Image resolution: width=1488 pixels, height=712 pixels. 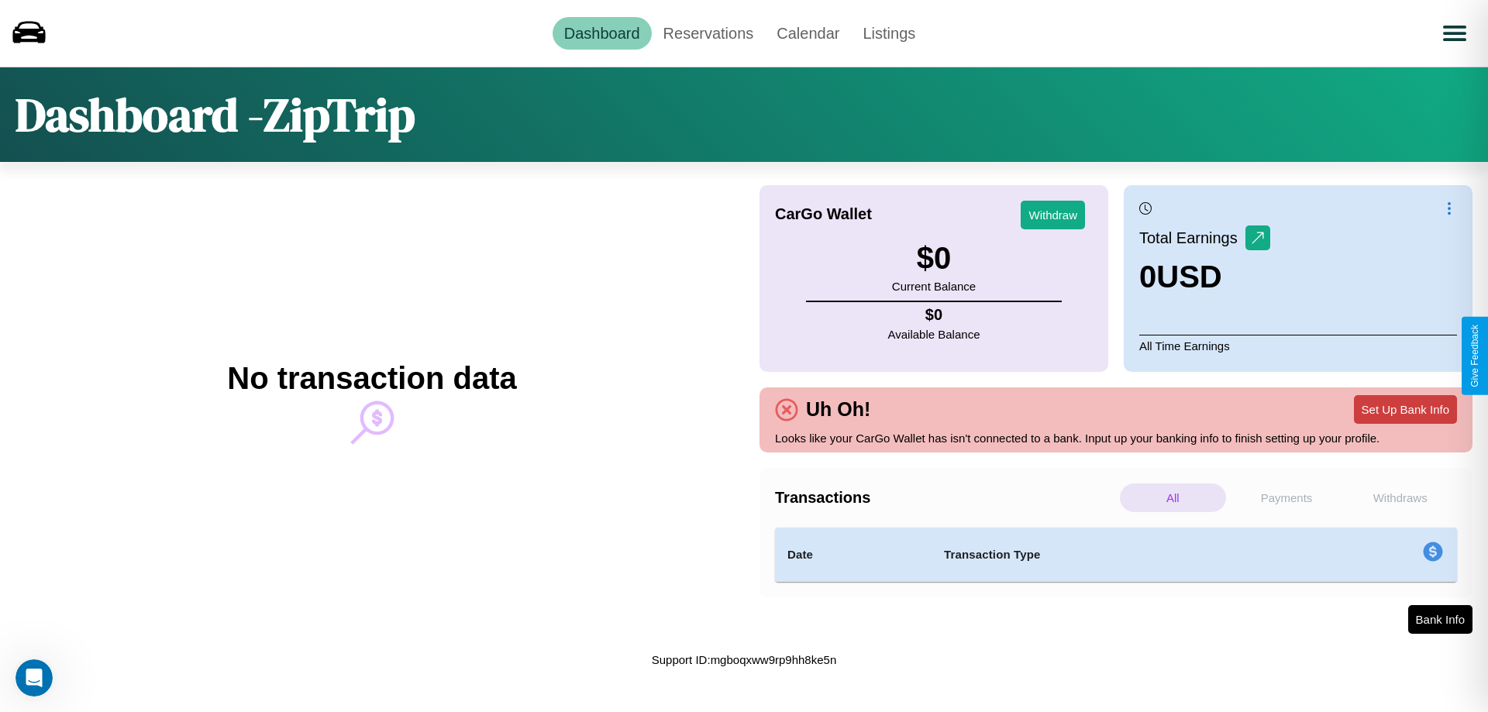 What do you see at coordinates (853, 555) in the screenshot?
I see `h4: Date` at bounding box center [853, 555].